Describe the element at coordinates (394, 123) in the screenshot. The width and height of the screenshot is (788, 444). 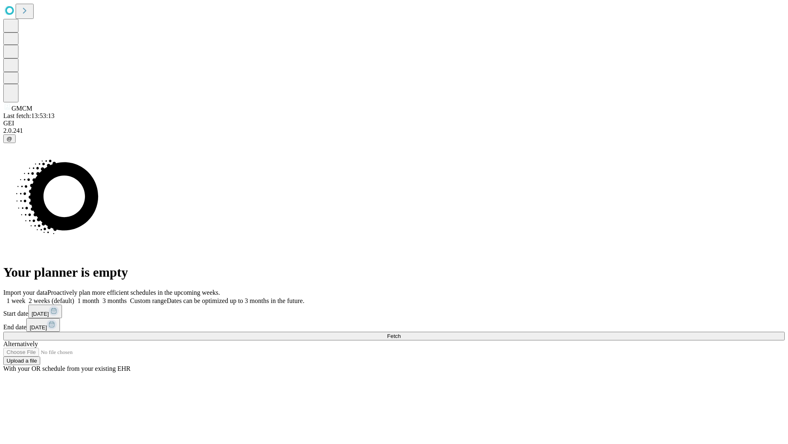
I see `div: GEI` at that location.